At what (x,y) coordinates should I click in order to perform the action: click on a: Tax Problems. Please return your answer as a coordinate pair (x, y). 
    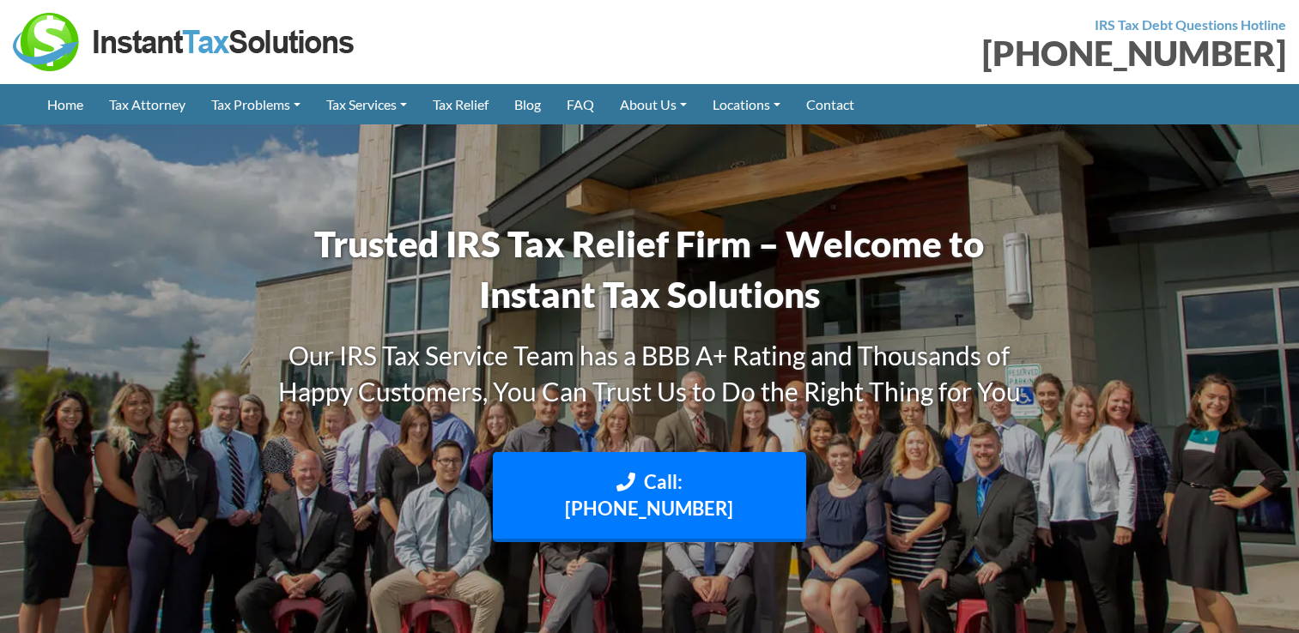
    Looking at the image, I should click on (256, 104).